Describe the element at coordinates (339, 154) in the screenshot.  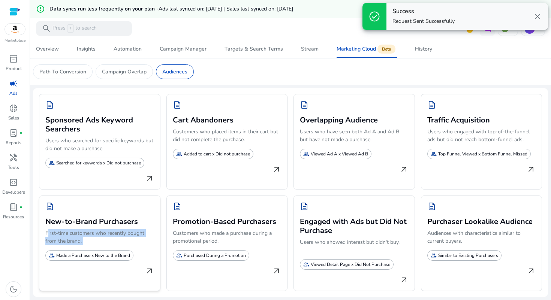
I see `p: Viewed Ad A x Viewed Ad B` at that location.